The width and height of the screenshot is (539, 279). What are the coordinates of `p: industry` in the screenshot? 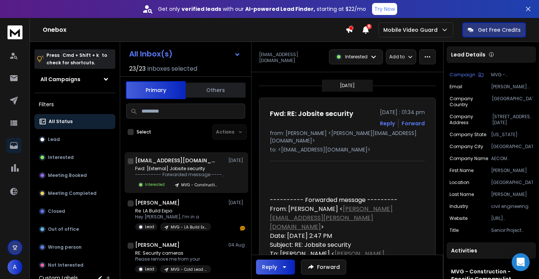 It's located at (459, 207).